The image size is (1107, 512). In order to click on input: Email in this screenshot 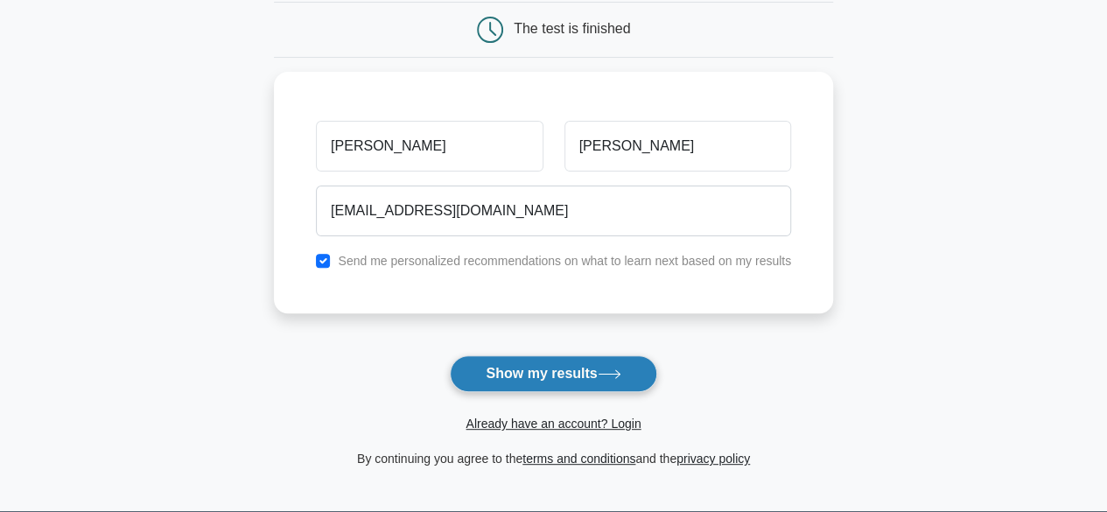, I will do `click(553, 211)`.